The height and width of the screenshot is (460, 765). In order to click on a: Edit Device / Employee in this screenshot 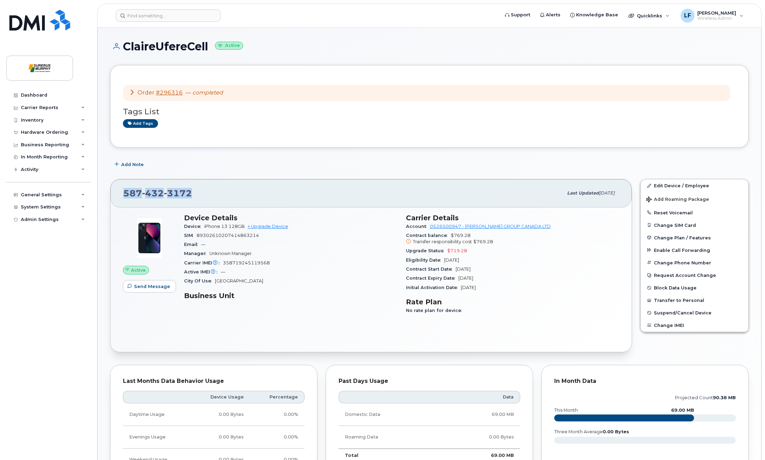, I will do `click(694, 185)`.